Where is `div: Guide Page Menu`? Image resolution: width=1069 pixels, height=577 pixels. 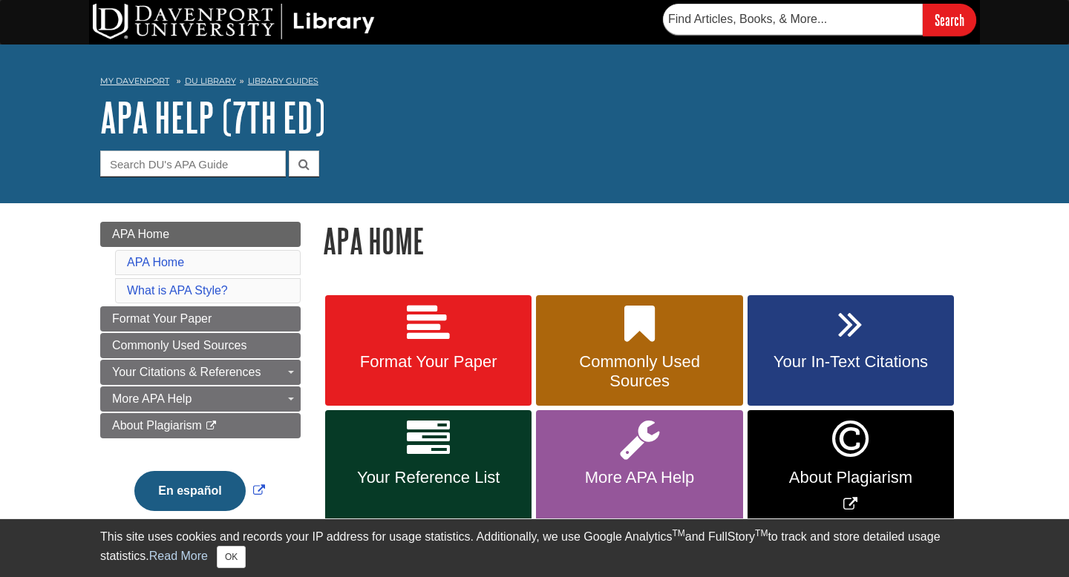
div: Guide Page Menu is located at coordinates (200, 379).